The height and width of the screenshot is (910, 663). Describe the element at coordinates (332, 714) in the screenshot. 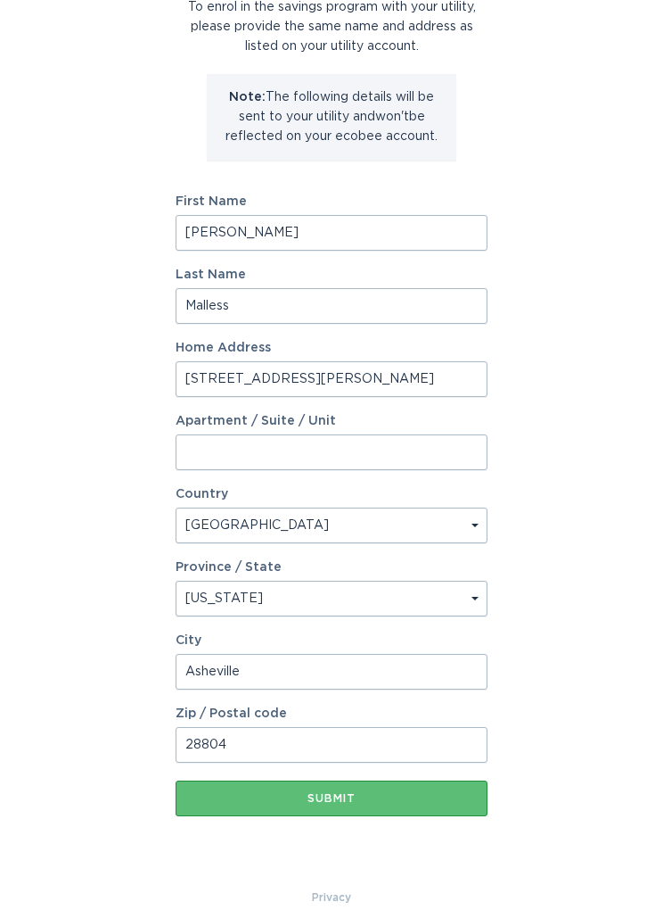

I see `label: Zip / Postal code` at that location.